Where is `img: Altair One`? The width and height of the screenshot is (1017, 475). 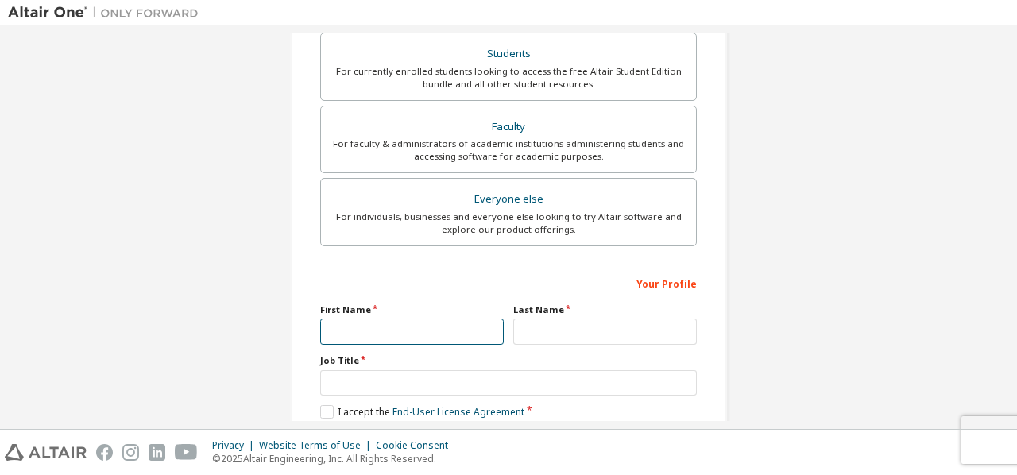
img: Altair One is located at coordinates (107, 13).